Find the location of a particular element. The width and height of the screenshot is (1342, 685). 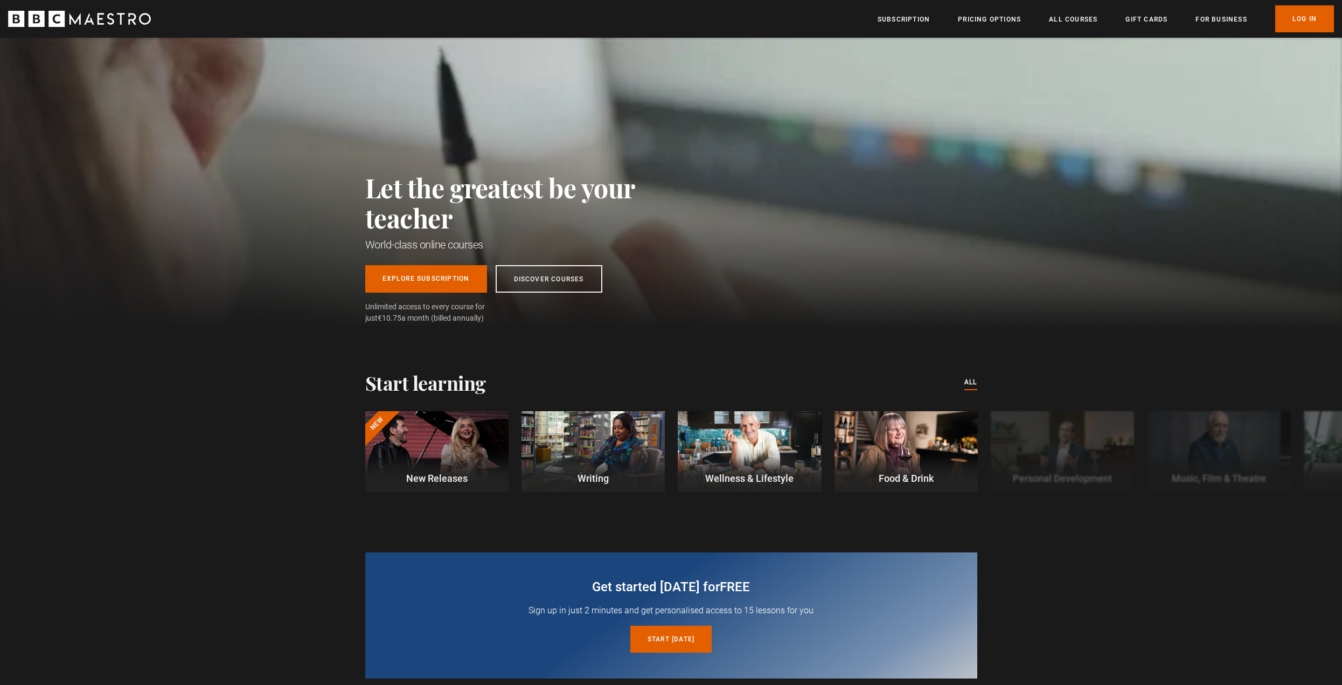

p: Writing is located at coordinates (593, 478).